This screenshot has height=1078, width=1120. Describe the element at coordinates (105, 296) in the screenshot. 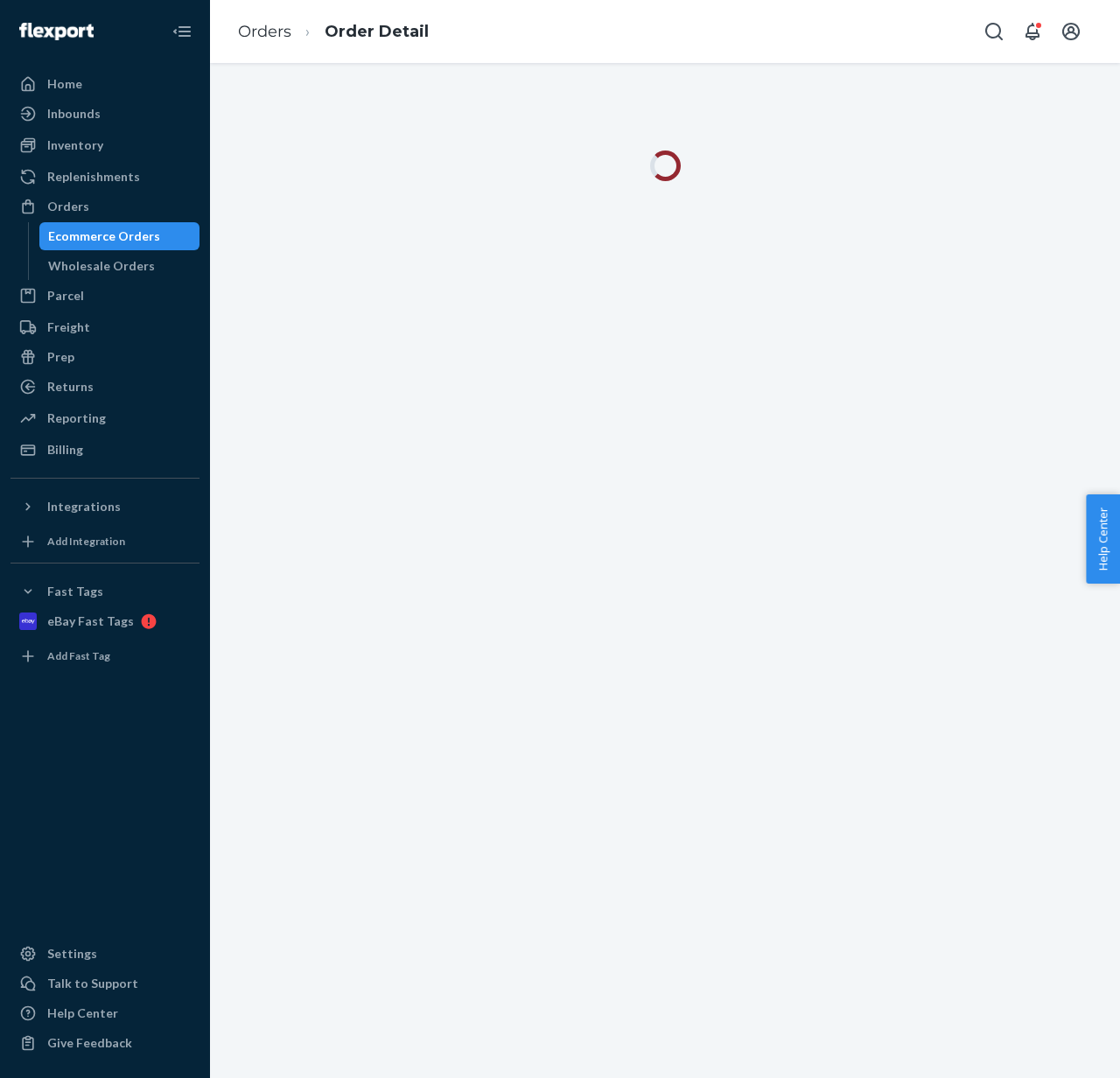

I see `a: Parcel` at that location.